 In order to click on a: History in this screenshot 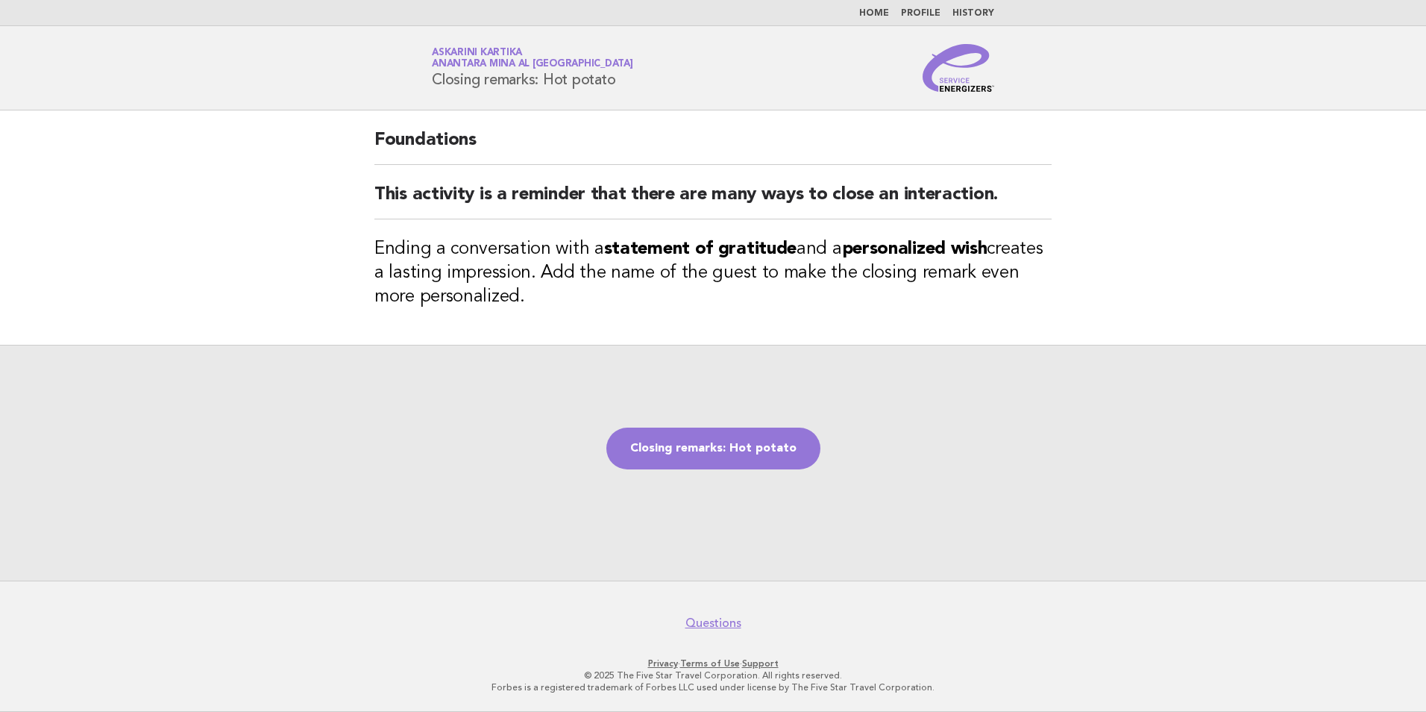, I will do `click(974, 13)`.